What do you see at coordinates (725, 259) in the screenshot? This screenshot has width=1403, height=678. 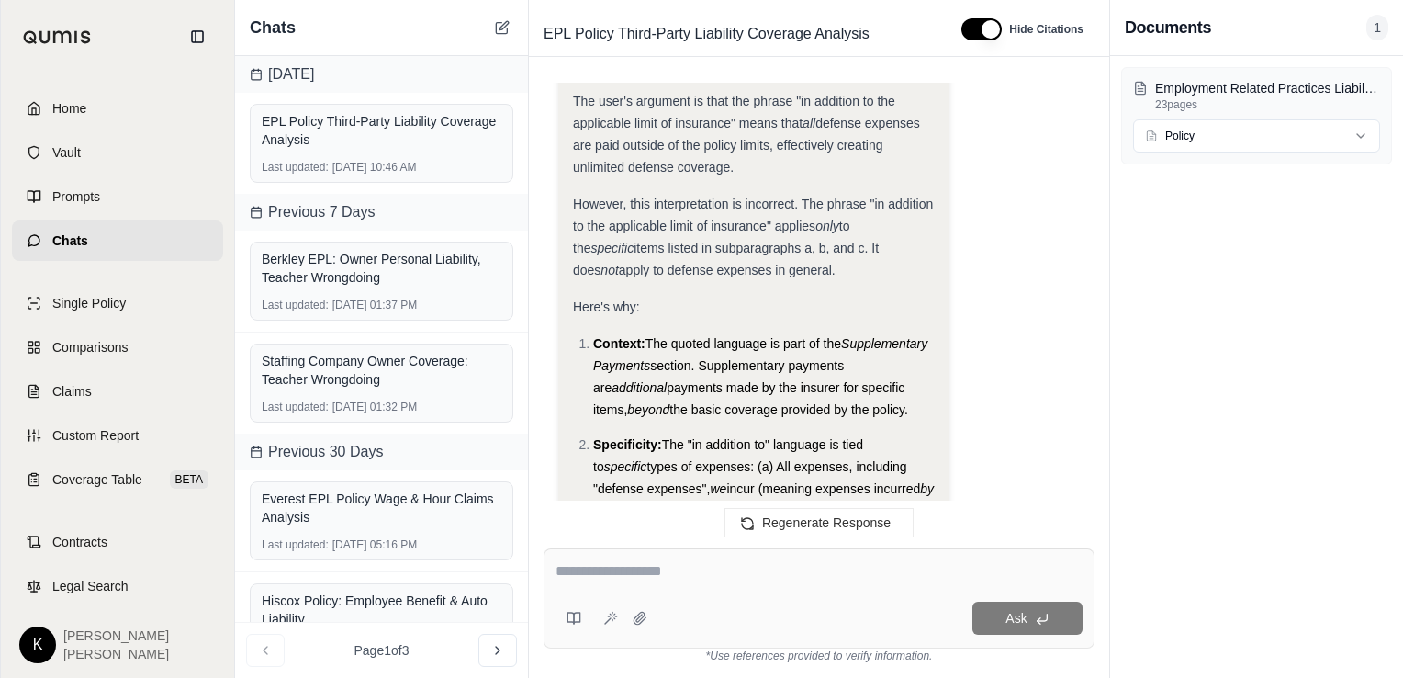 I see `span: items listed in subparagraphs a, b, and c. It does` at bounding box center [725, 259].